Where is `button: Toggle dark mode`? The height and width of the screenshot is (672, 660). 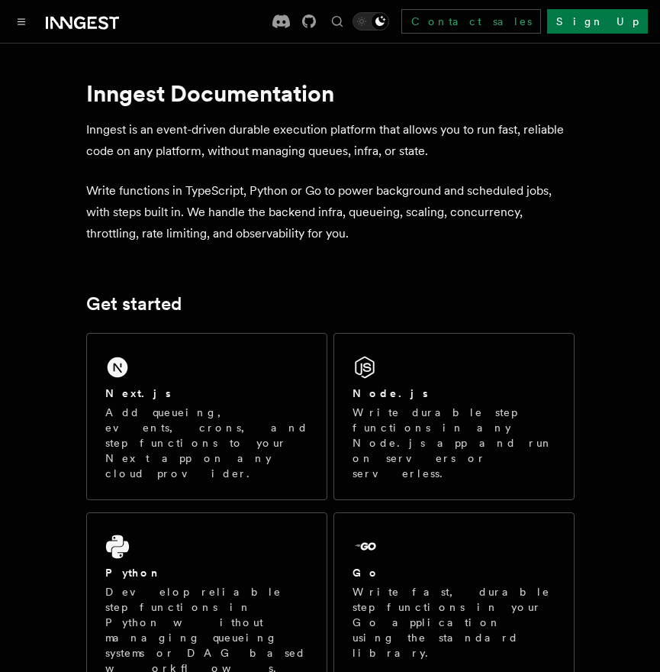 button: Toggle dark mode is located at coordinates (371, 21).